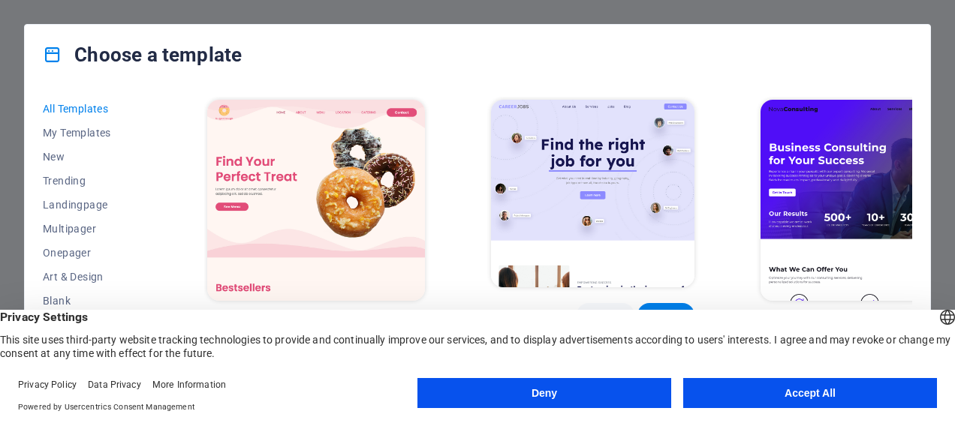 The image size is (955, 423). What do you see at coordinates (92, 277) in the screenshot?
I see `span: Art & Design` at bounding box center [92, 277].